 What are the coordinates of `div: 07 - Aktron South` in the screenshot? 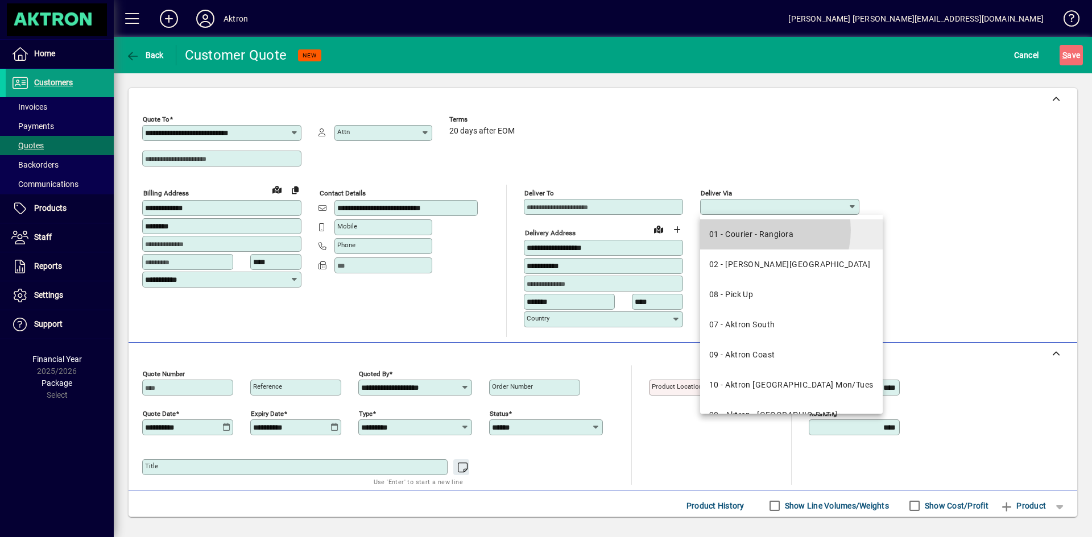 It's located at (741, 325).